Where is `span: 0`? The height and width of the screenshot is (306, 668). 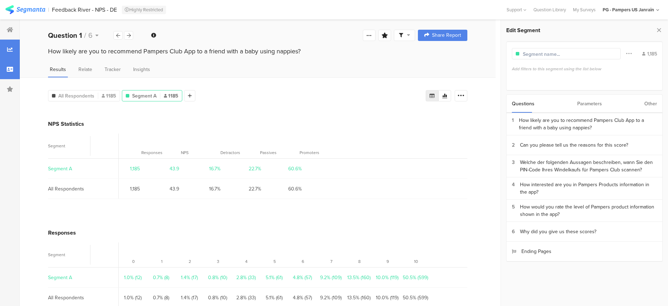
span: 0 is located at coordinates (133, 261).